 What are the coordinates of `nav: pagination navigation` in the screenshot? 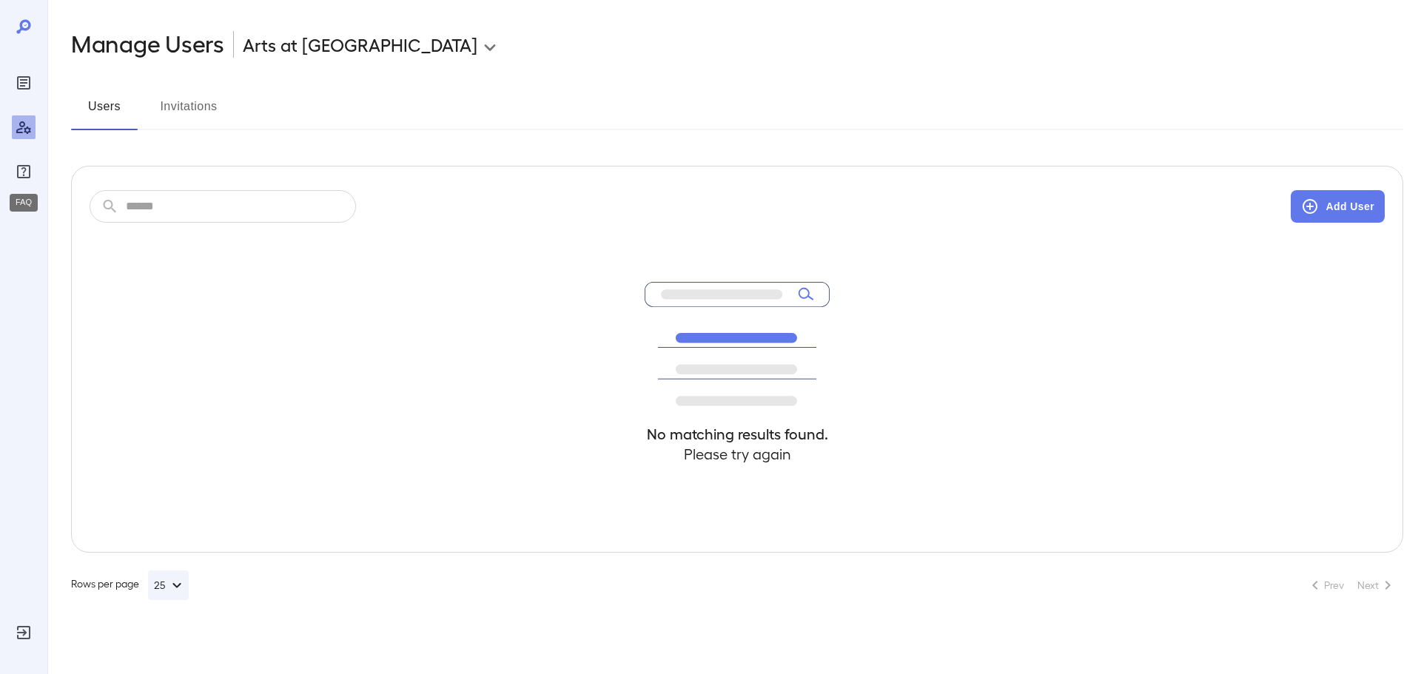 It's located at (1351, 585).